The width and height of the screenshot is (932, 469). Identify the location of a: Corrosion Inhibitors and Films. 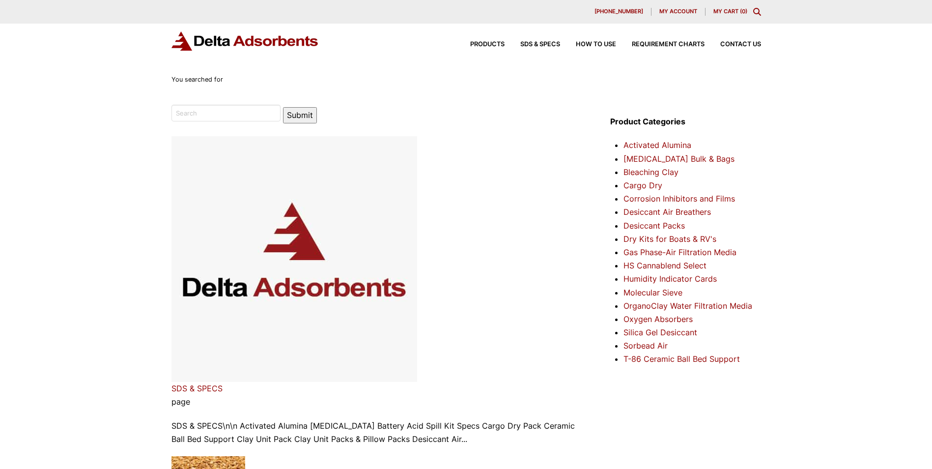
(679, 199).